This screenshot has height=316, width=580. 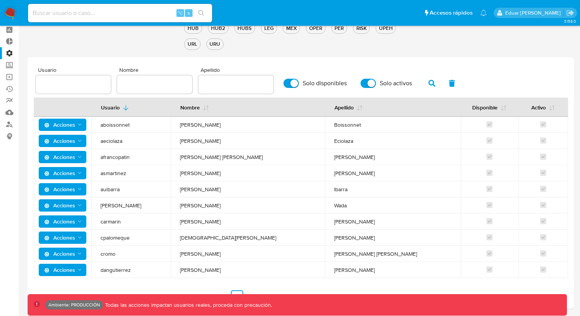 What do you see at coordinates (120, 13) in the screenshot?
I see `input: Buscar usuario o caso...` at bounding box center [120, 13].